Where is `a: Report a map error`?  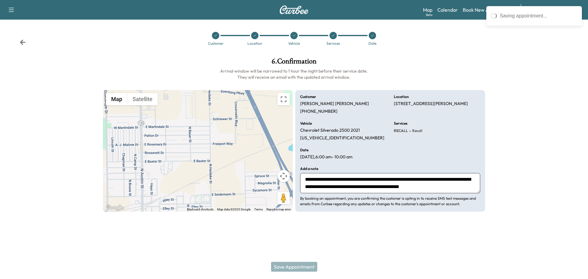 a: Report a map error is located at coordinates (279, 209).